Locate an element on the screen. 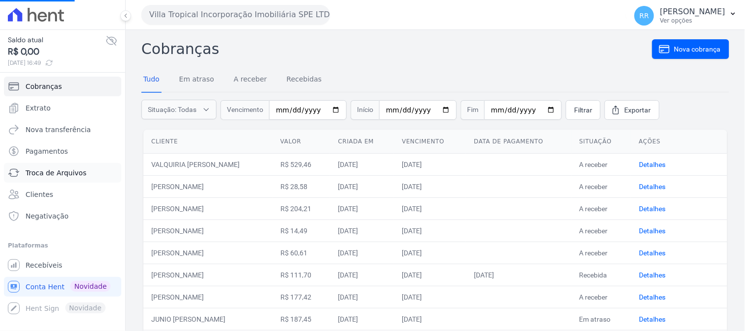 This screenshot has height=331, width=745. td: R$ 14,49 is located at coordinates (302, 230).